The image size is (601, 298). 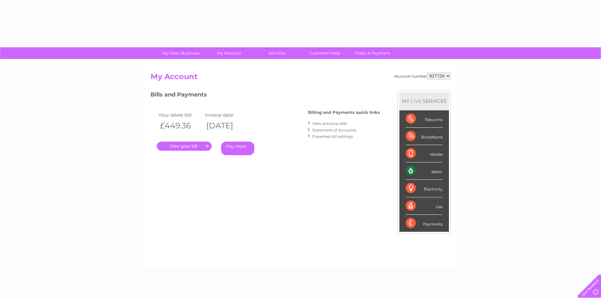 I want to click on a: My Account, so click(x=229, y=53).